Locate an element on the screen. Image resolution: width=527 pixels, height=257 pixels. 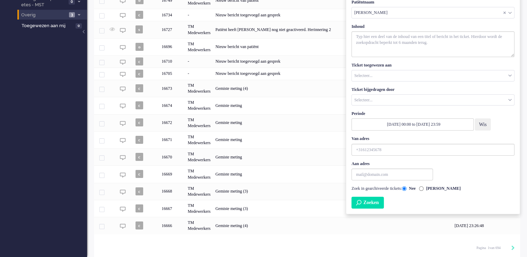
label: Inhoud is located at coordinates (358, 26).